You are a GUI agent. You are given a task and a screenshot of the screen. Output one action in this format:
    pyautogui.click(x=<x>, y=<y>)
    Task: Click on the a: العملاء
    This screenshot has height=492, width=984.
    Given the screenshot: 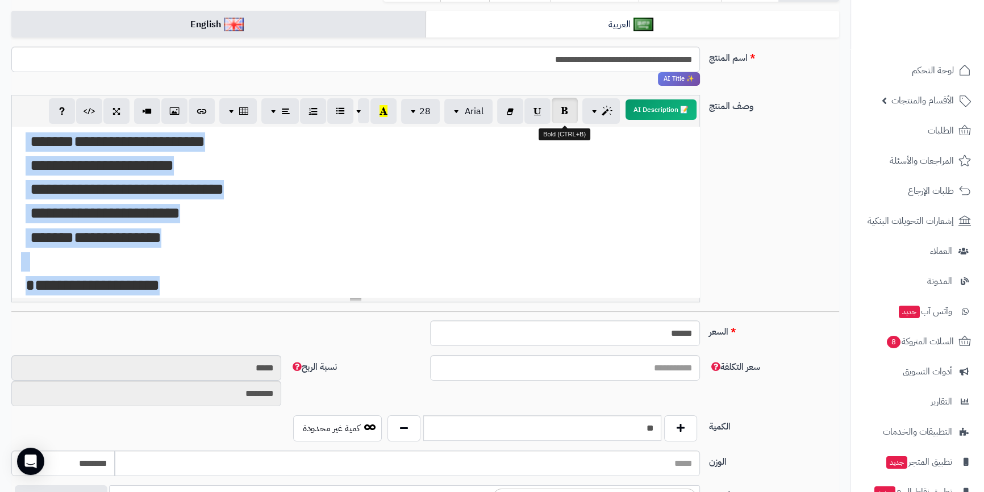 What is the action you would take?
    pyautogui.click(x=917, y=251)
    